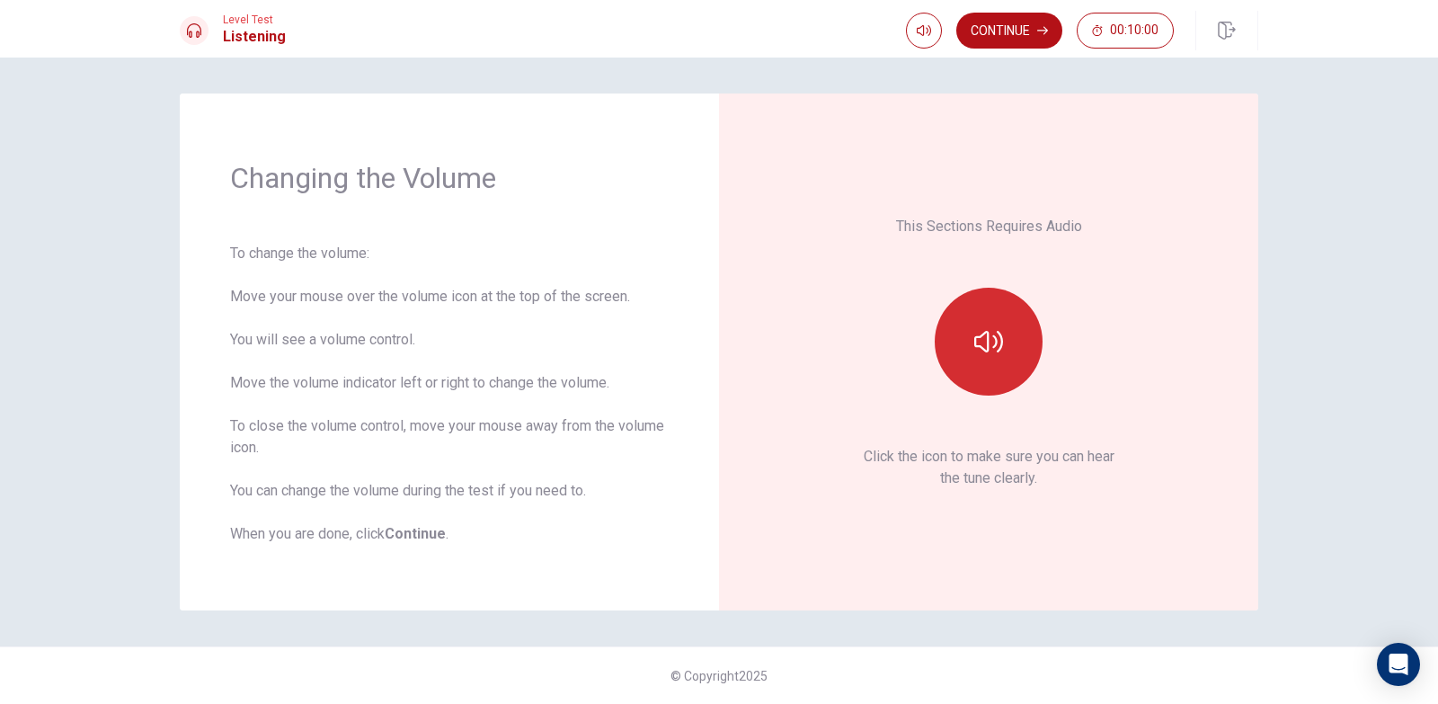  I want to click on span: © Copyright 2025, so click(719, 676).